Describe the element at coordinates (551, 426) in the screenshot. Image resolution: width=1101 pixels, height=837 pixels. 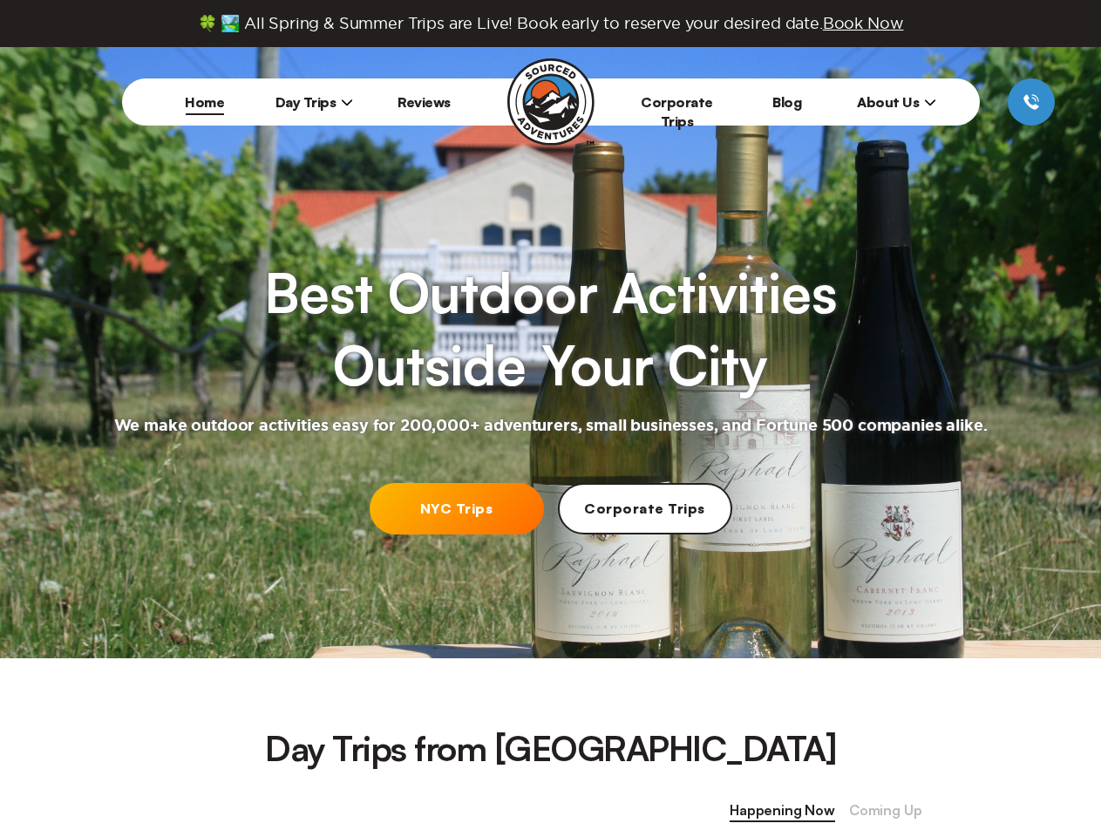
I see `h2: We make outdoor activities easy for 200,000+ adventurers, small businesses, and Fortune 500 compa...` at that location.